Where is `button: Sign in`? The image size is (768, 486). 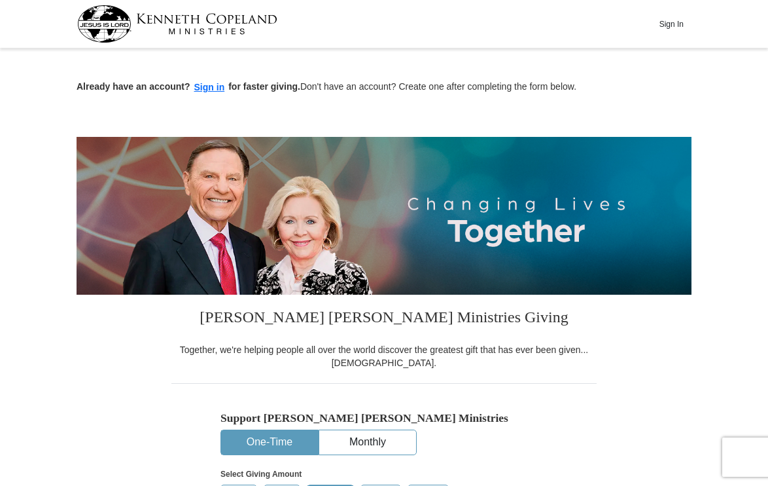
button: Sign in is located at coordinates (209, 87).